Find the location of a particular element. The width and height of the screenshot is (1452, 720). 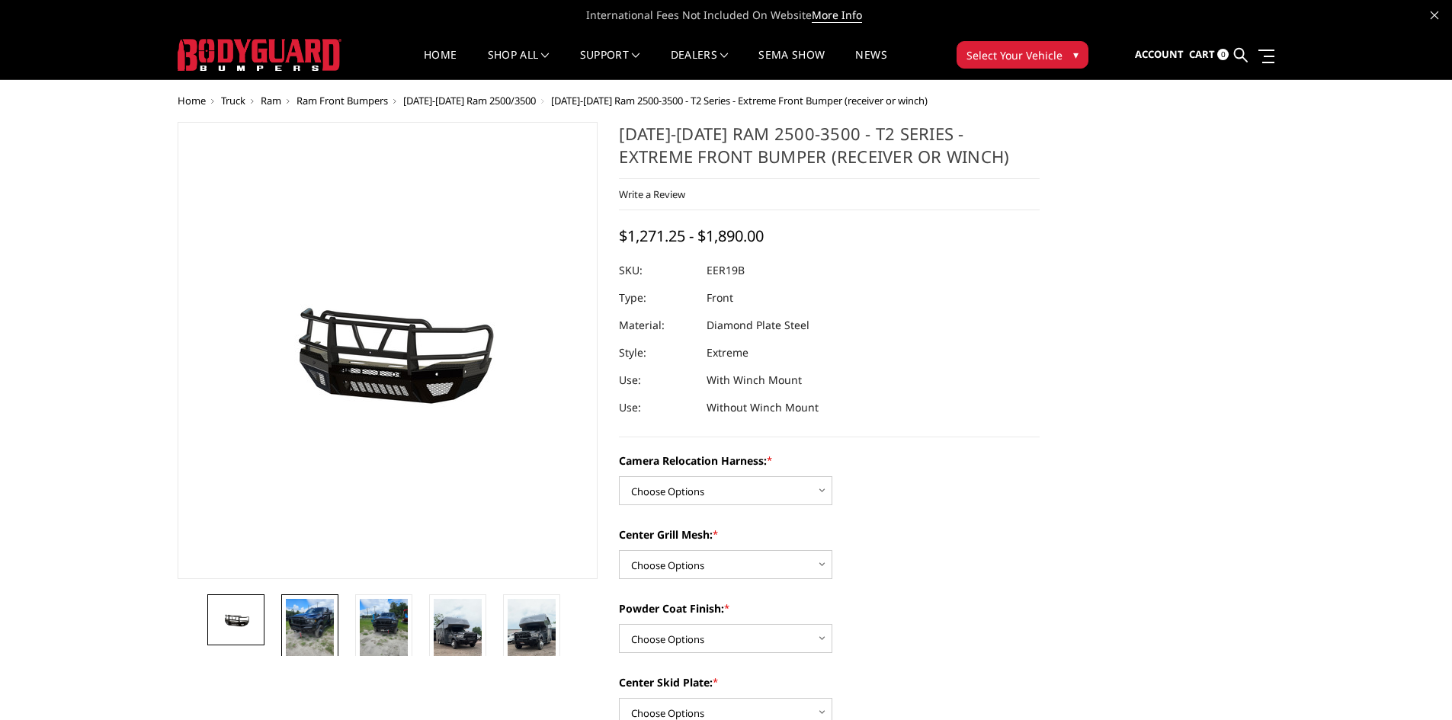

dt: Style: is located at coordinates (657, 353).